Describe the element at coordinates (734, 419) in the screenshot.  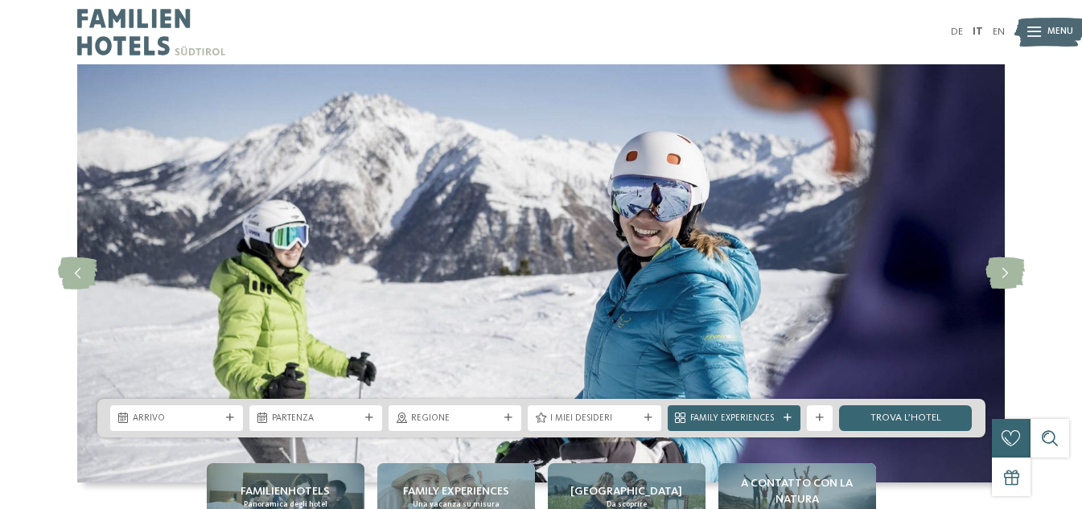
I see `span: Family Experiences` at that location.